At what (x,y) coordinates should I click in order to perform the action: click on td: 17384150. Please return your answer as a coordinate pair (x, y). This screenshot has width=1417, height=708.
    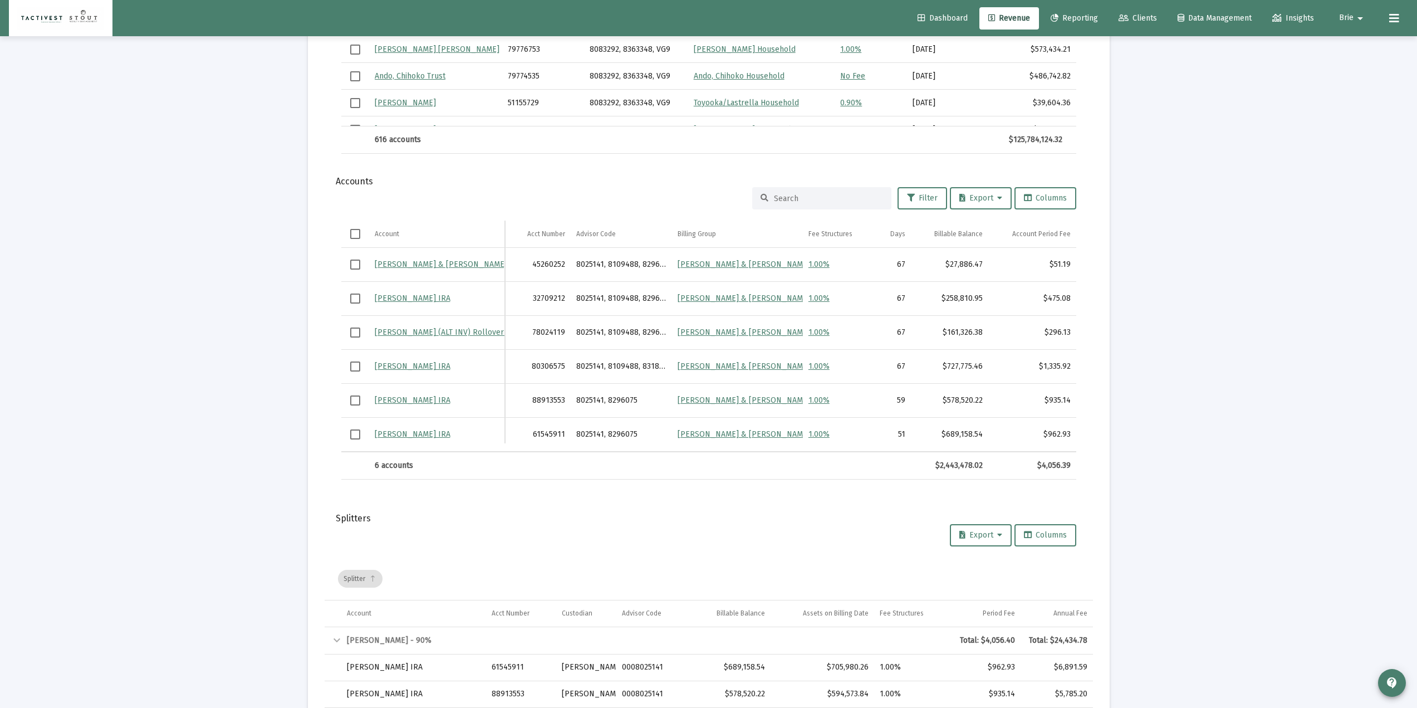
    Looking at the image, I should click on (543, 130).